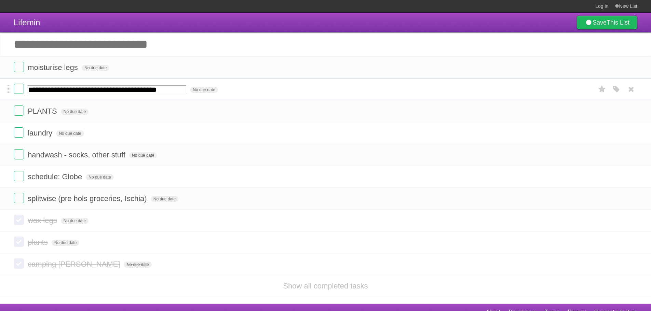 This screenshot has width=651, height=311. What do you see at coordinates (27, 22) in the screenshot?
I see `span: Lifemin` at bounding box center [27, 22].